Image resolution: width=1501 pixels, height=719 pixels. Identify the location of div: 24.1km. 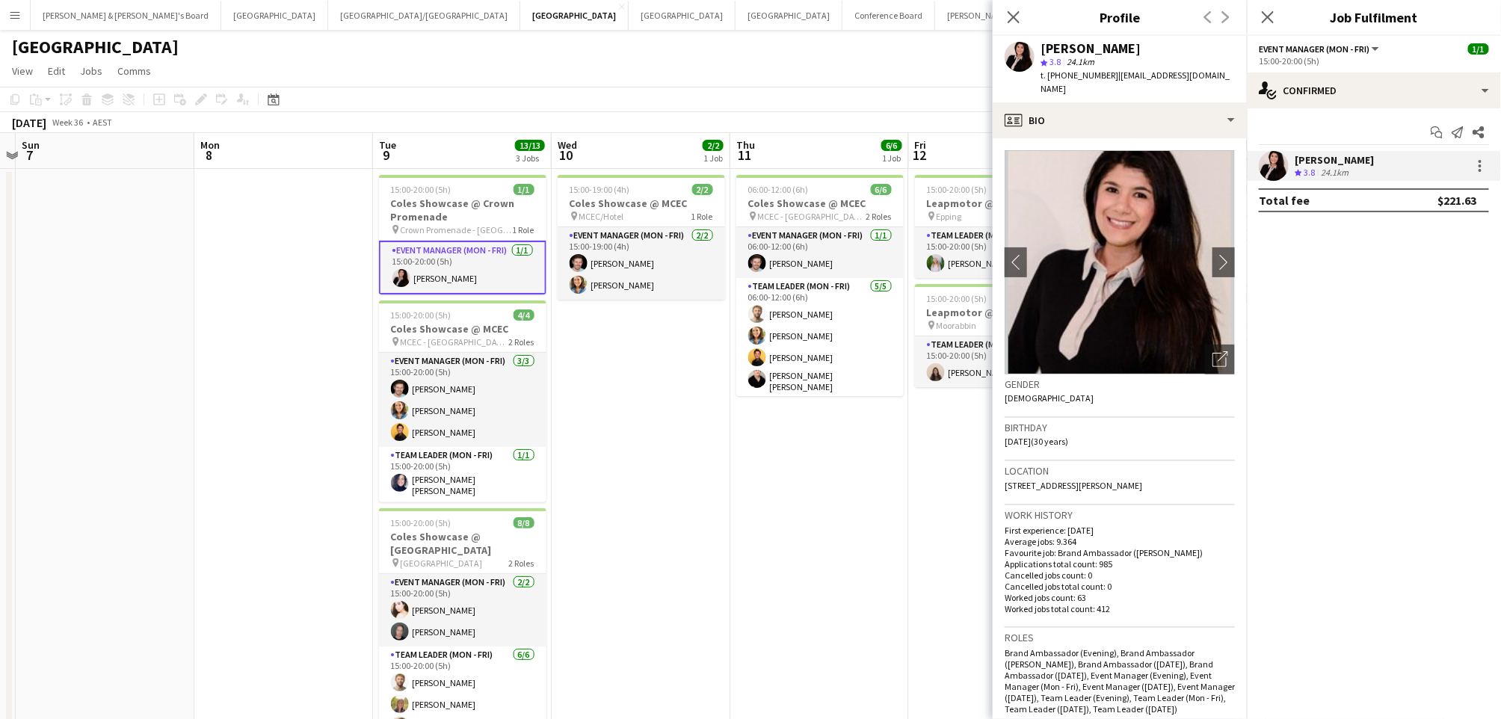
(1335, 173).